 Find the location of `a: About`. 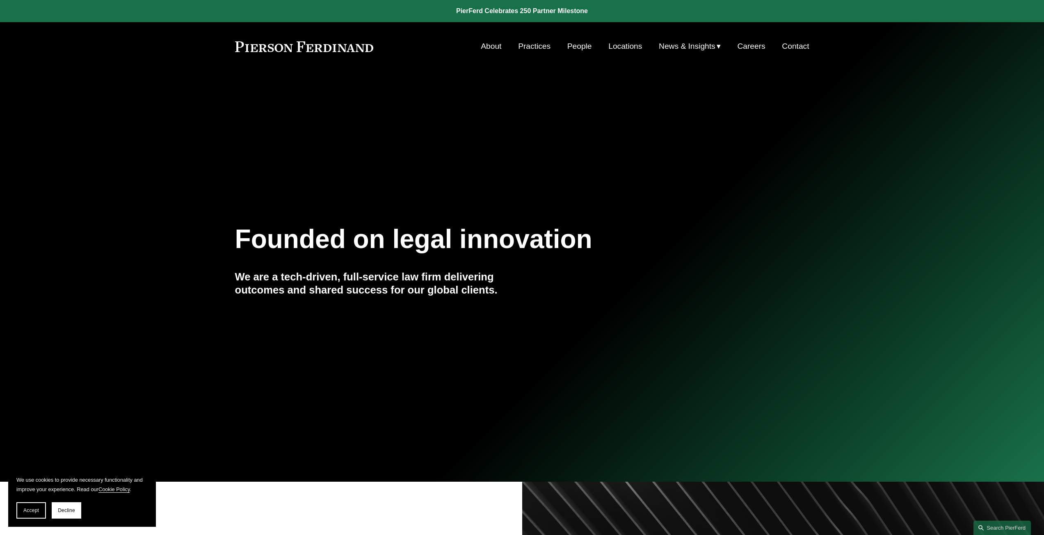

a: About is located at coordinates (491, 46).